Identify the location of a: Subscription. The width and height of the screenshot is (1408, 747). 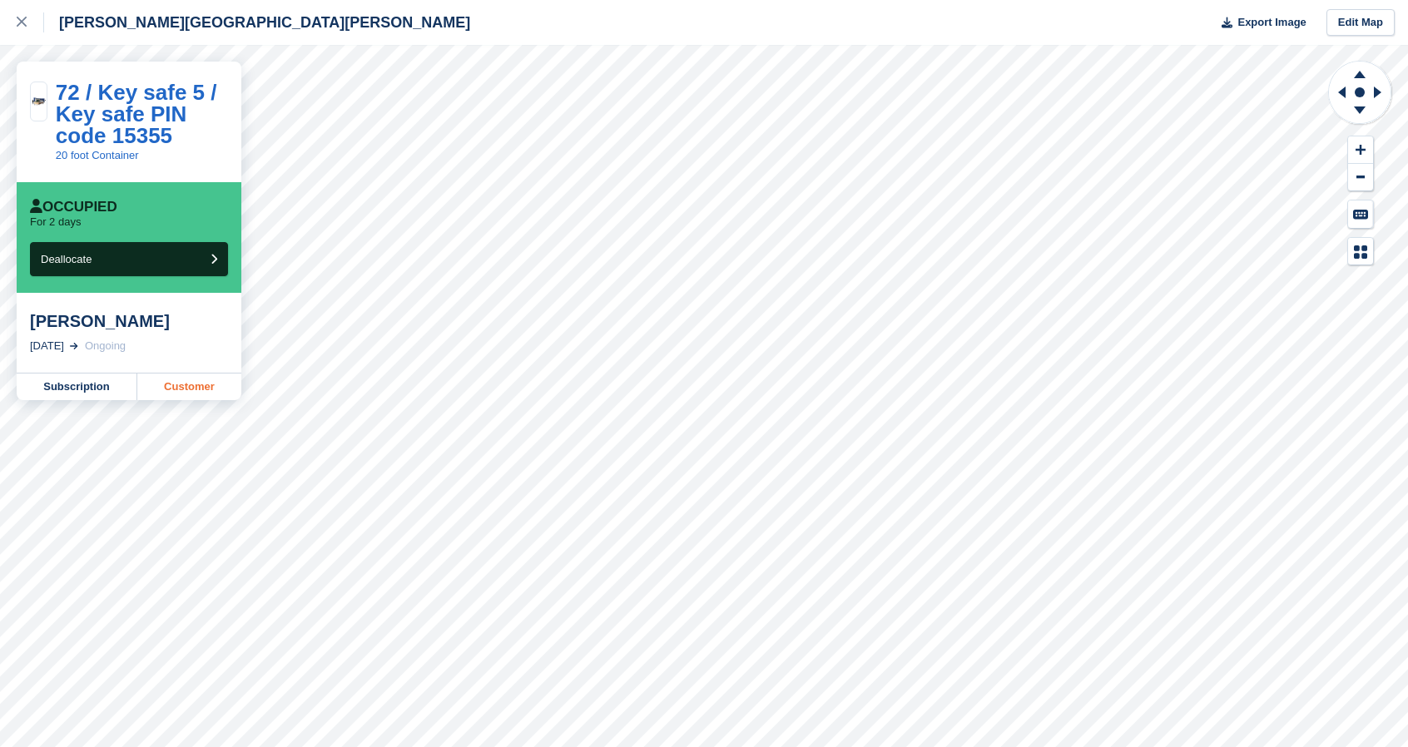
(77, 387).